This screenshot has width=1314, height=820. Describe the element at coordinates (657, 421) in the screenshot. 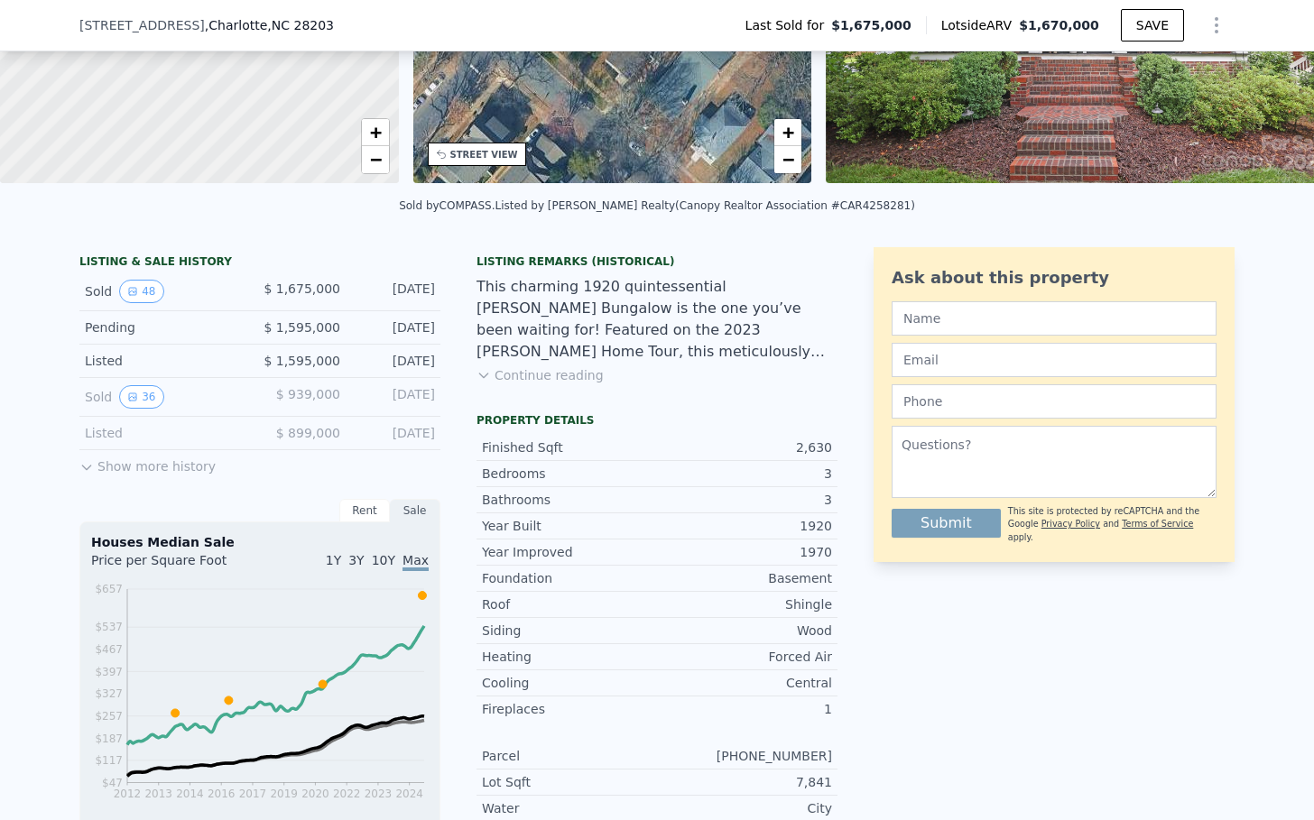

I see `div: Property details` at that location.